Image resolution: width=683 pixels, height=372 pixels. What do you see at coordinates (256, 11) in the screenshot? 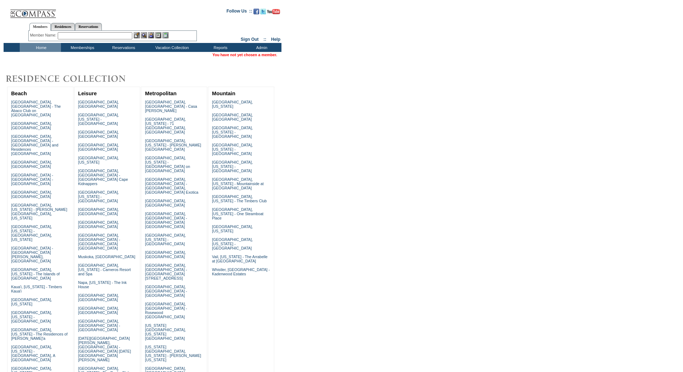
I see `img: Become our fan on Facebook` at bounding box center [256, 11].